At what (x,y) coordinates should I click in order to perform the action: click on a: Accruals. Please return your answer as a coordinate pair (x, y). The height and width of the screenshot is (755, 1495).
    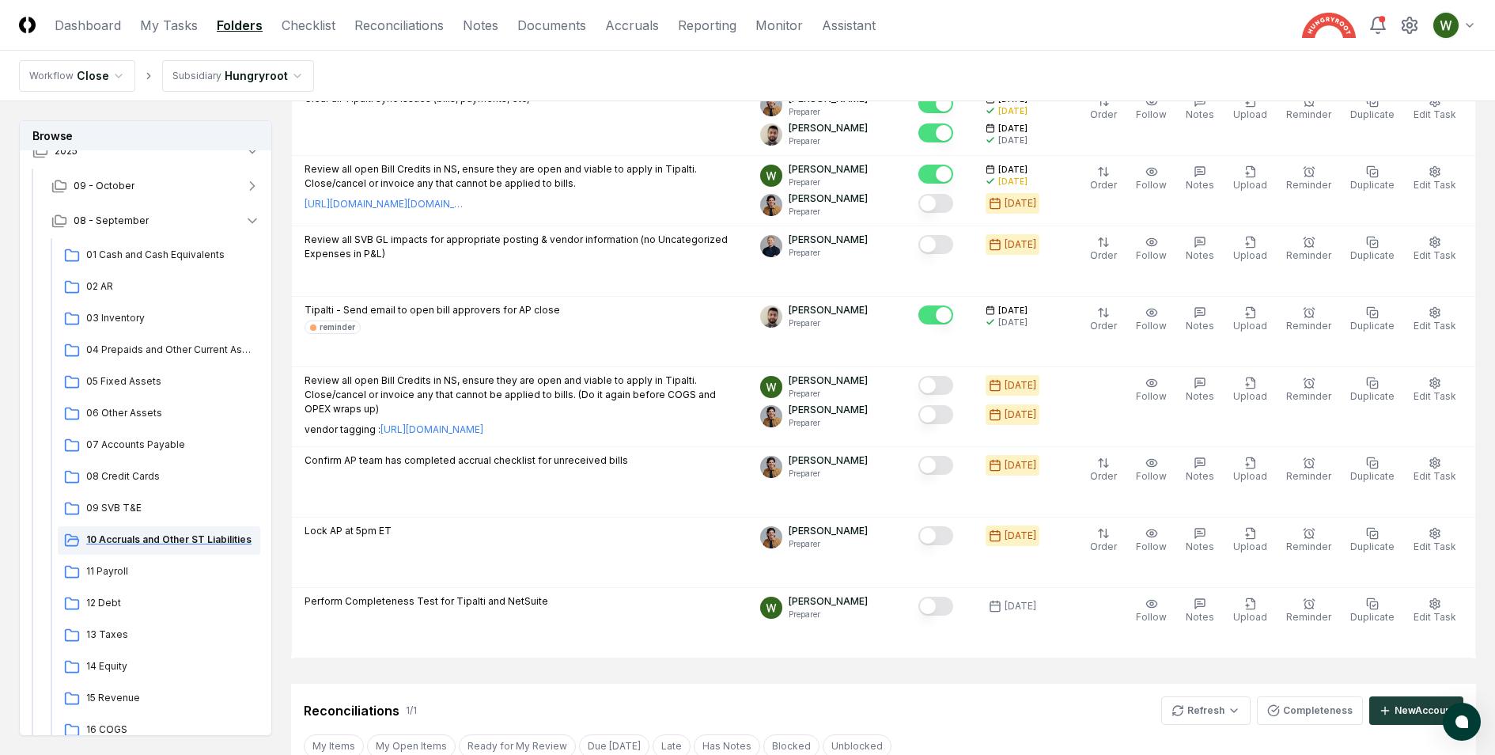
    Looking at the image, I should click on (632, 25).